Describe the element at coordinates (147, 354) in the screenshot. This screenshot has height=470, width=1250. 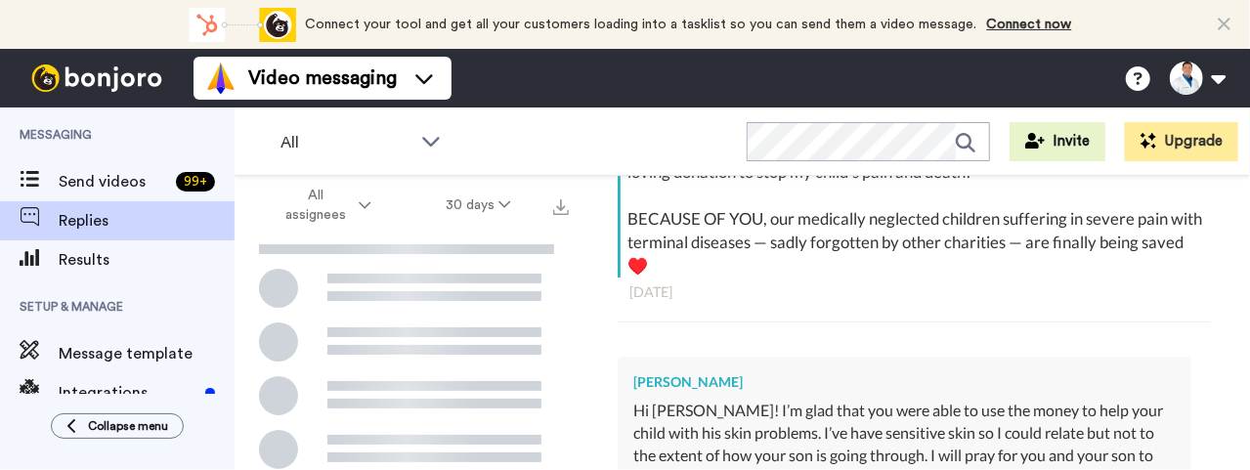
I see `span: Message template` at that location.